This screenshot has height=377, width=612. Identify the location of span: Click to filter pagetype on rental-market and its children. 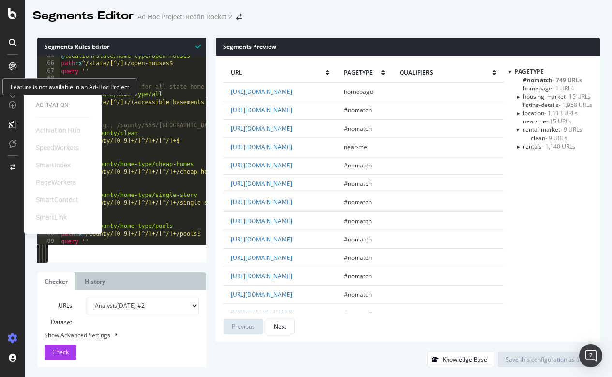
(552, 129).